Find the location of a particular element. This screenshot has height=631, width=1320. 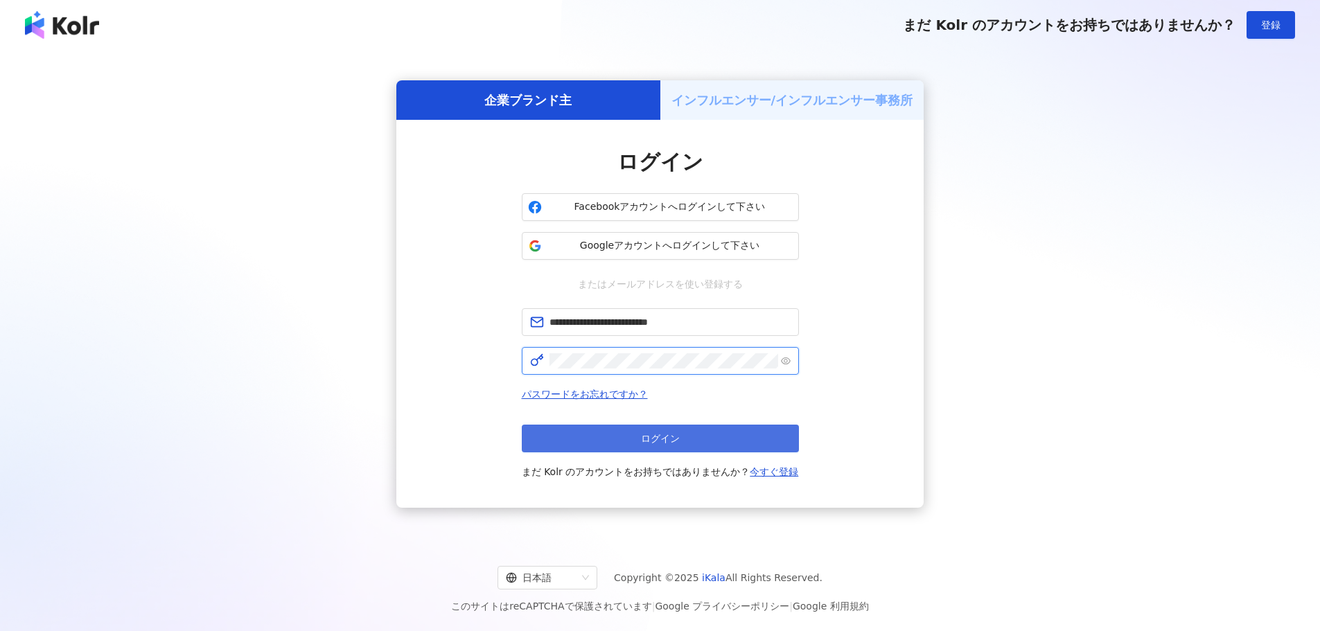

span: Copyright © 2025 All Rights Reserved. is located at coordinates (718, 578).